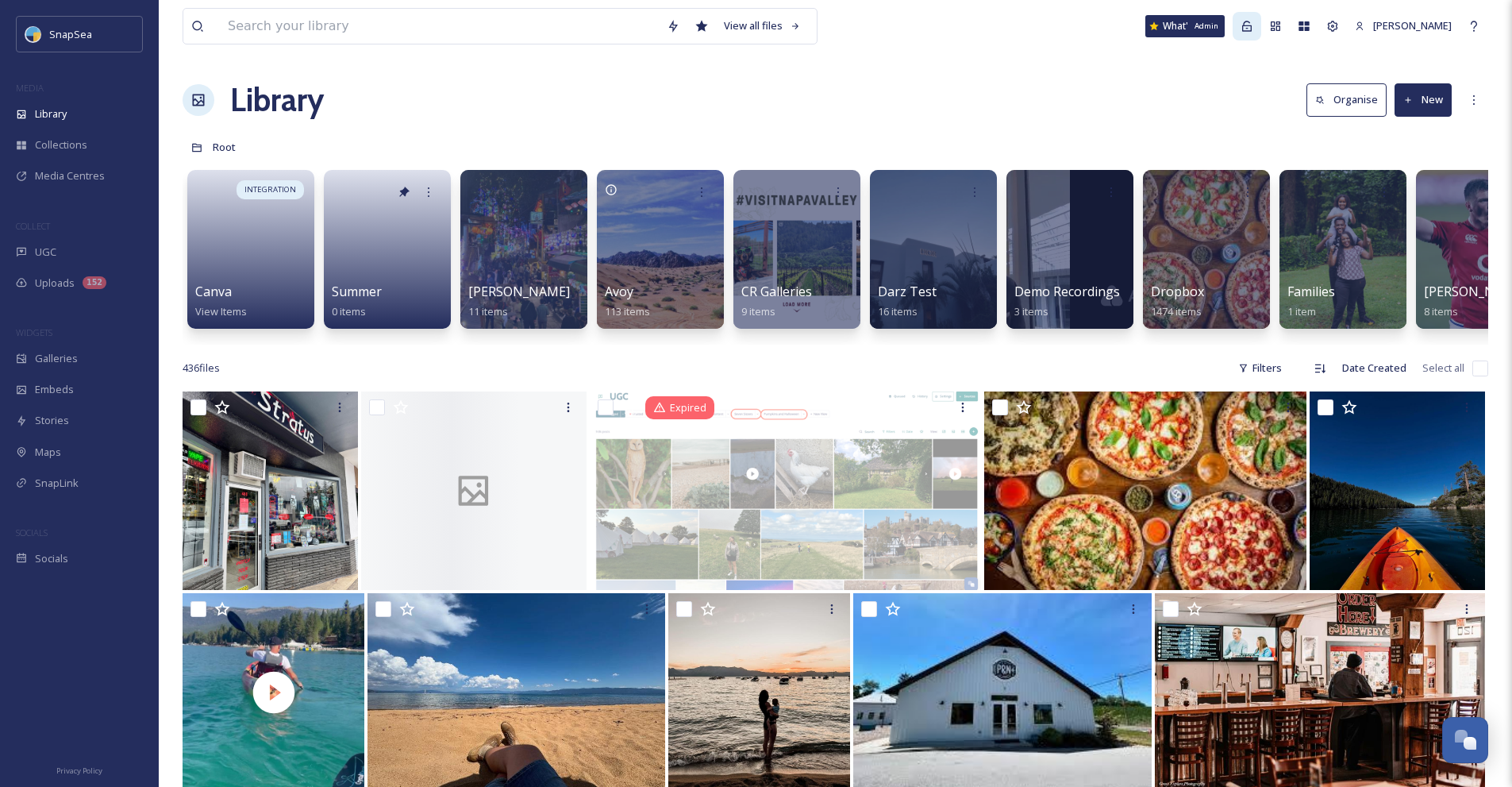 The height and width of the screenshot is (787, 1512). I want to click on span: COLLECT, so click(32, 226).